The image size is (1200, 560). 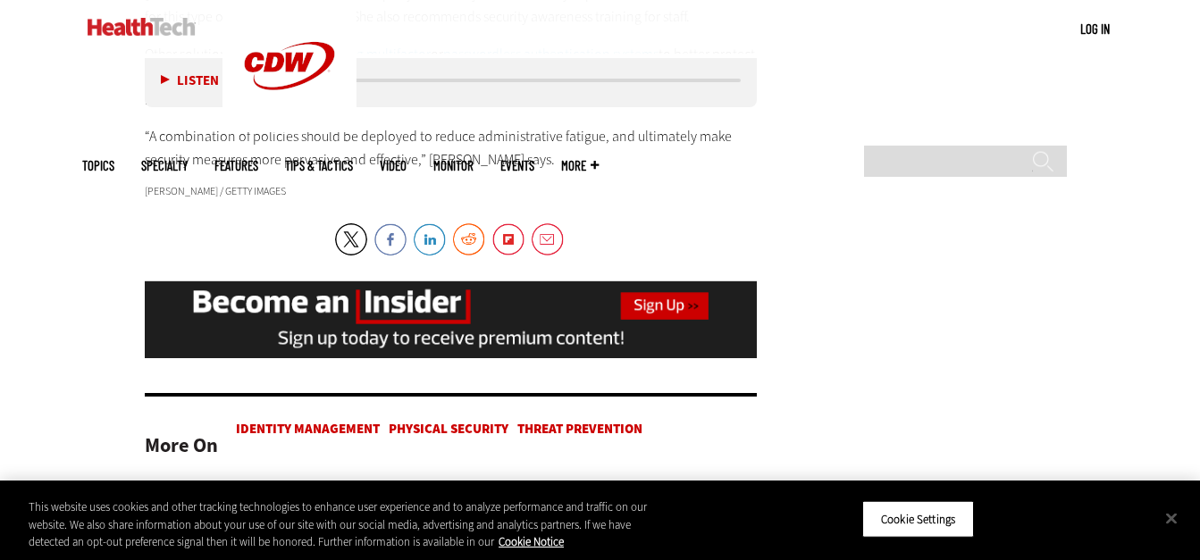 I want to click on a: Threat Prevention, so click(x=580, y=429).